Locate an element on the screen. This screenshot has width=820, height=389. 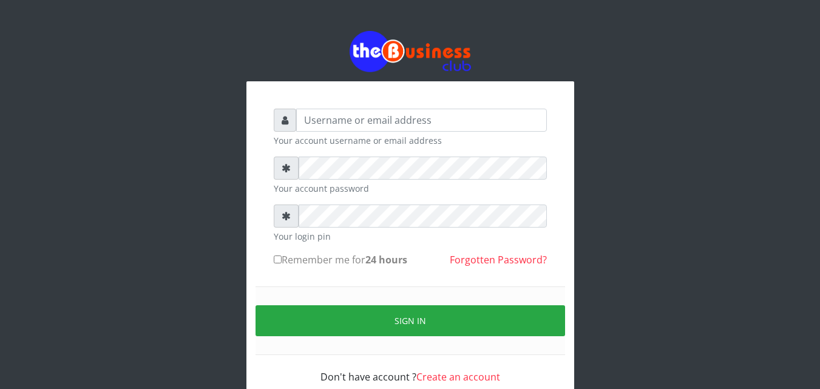
label: Remember me for is located at coordinates (340, 260).